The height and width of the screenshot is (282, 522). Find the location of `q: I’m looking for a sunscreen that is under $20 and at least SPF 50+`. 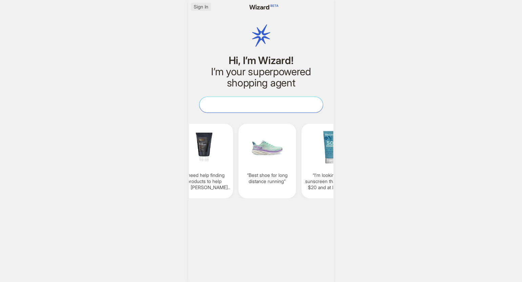

q: I’m looking for a sunscreen that is under $20 and at least SPF 50+ is located at coordinates (330, 181).